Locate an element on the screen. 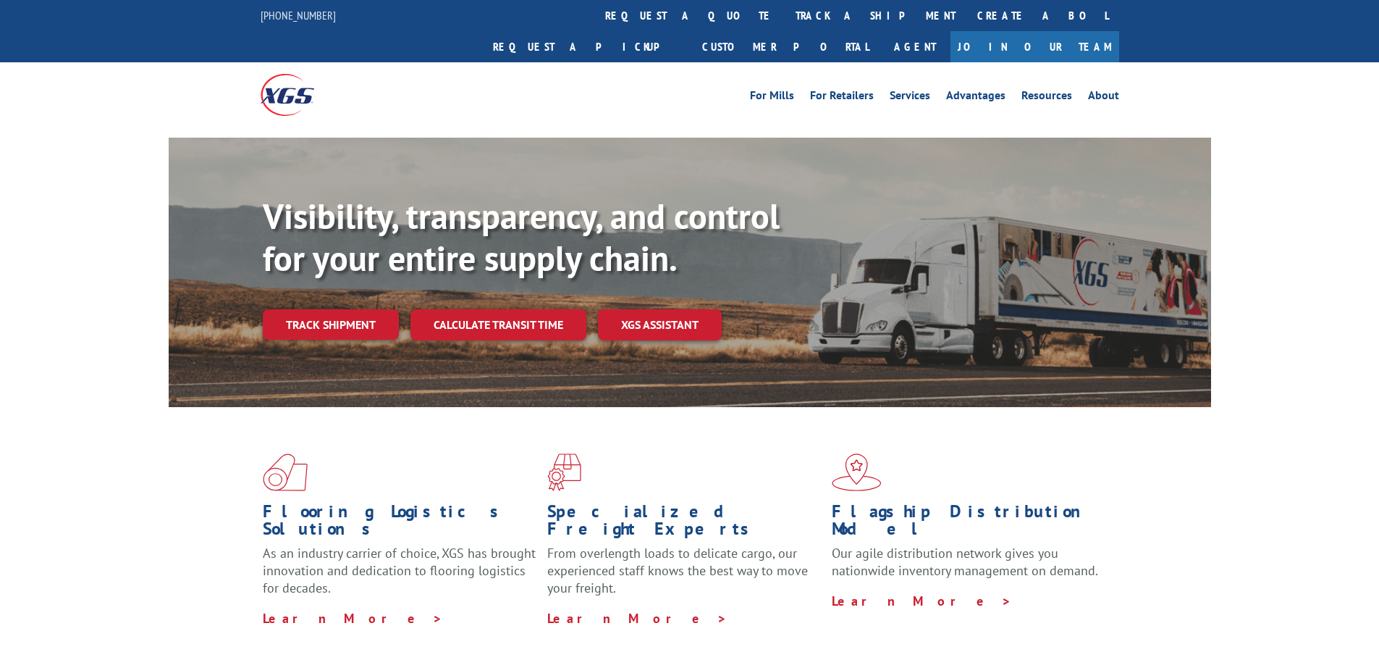 The height and width of the screenshot is (660, 1379). img: xgs-icon-flagship-distribution-model-red is located at coordinates (857, 472).